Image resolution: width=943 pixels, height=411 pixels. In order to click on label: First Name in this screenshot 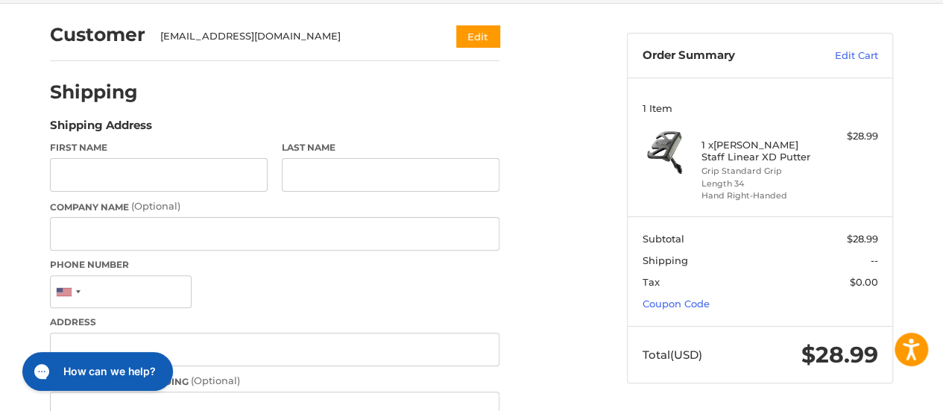, I will do `click(159, 148)`.